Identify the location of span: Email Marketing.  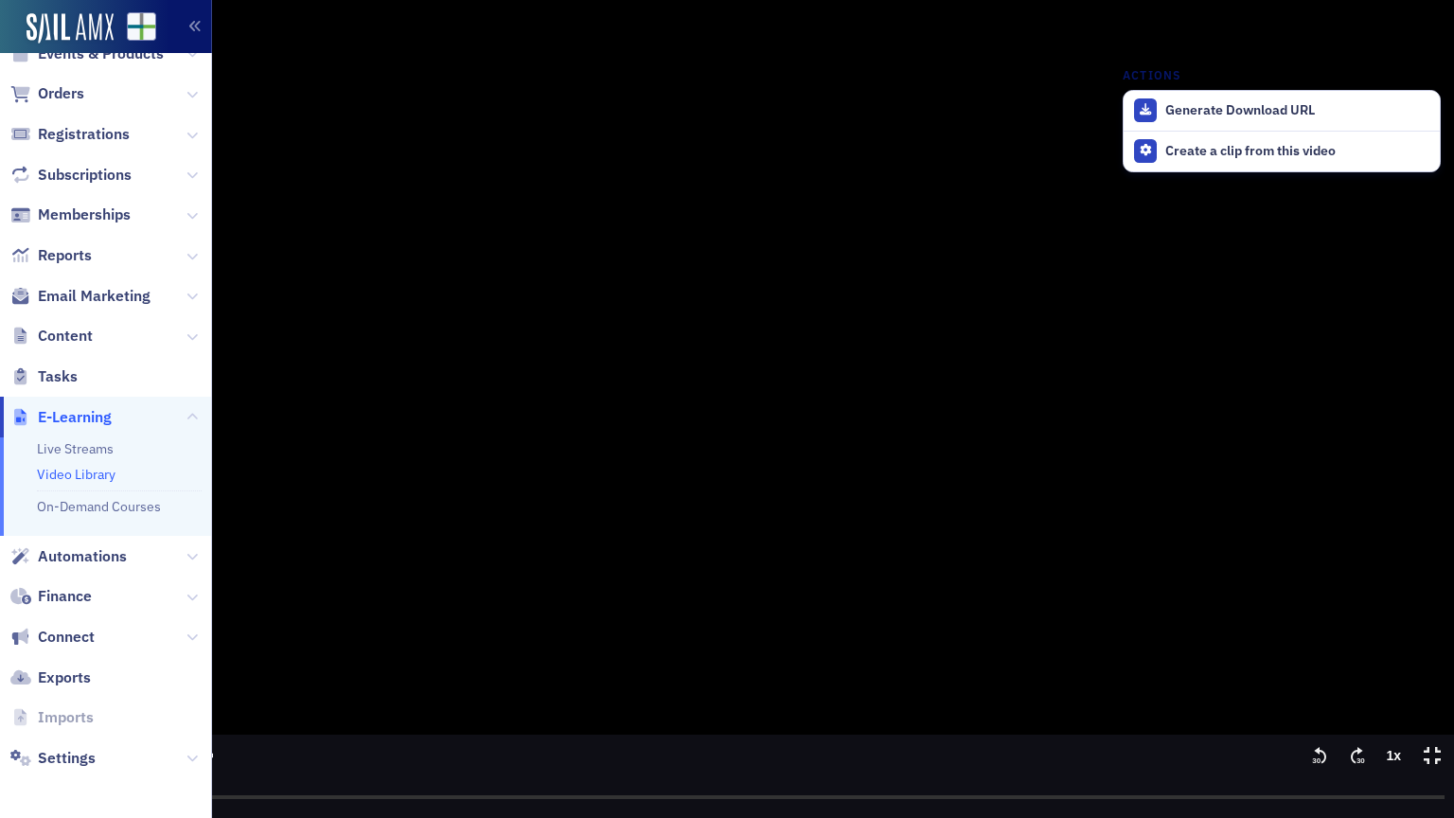
(94, 296).